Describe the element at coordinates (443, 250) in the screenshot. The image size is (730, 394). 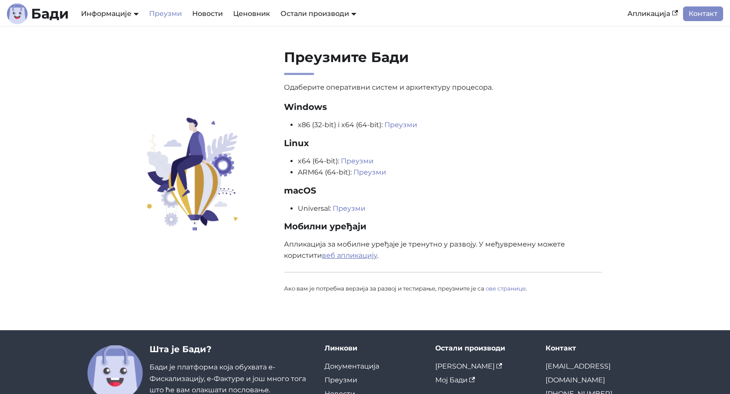
I see `p: Апликација за мобилне уређаје је тренутно у развоју. У међувремену можете користити .` at that location.